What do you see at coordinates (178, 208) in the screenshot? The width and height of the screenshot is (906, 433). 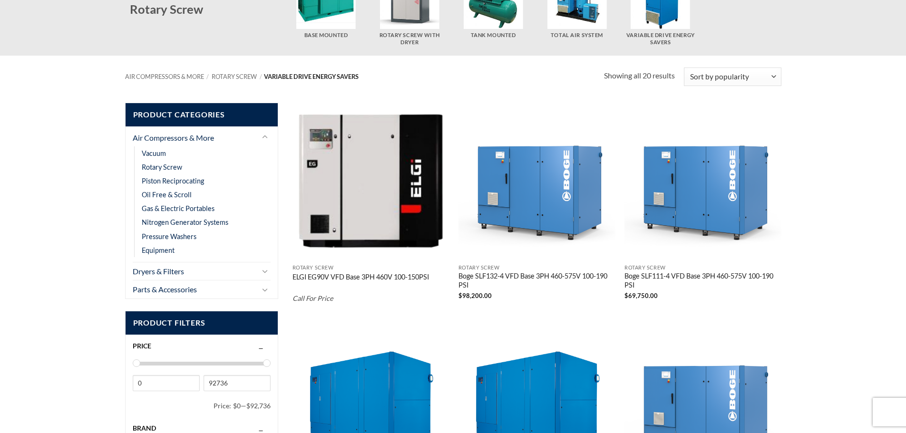 I see `a: Gas & Electric Portables` at bounding box center [178, 208].